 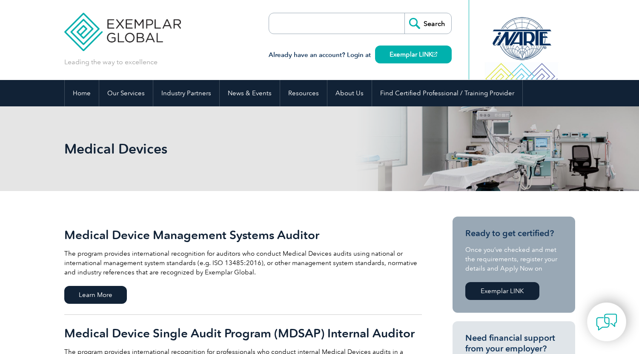 I want to click on p: Once you’ve checked and met the requirements, register your details and Apply Now on, so click(x=514, y=259).